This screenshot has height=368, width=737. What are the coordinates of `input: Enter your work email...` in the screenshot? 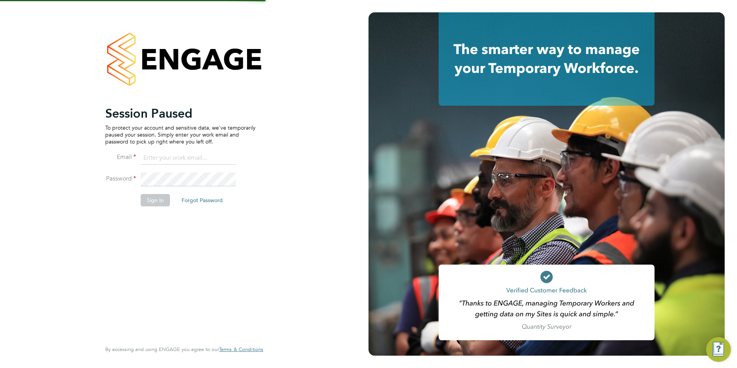 It's located at (188, 158).